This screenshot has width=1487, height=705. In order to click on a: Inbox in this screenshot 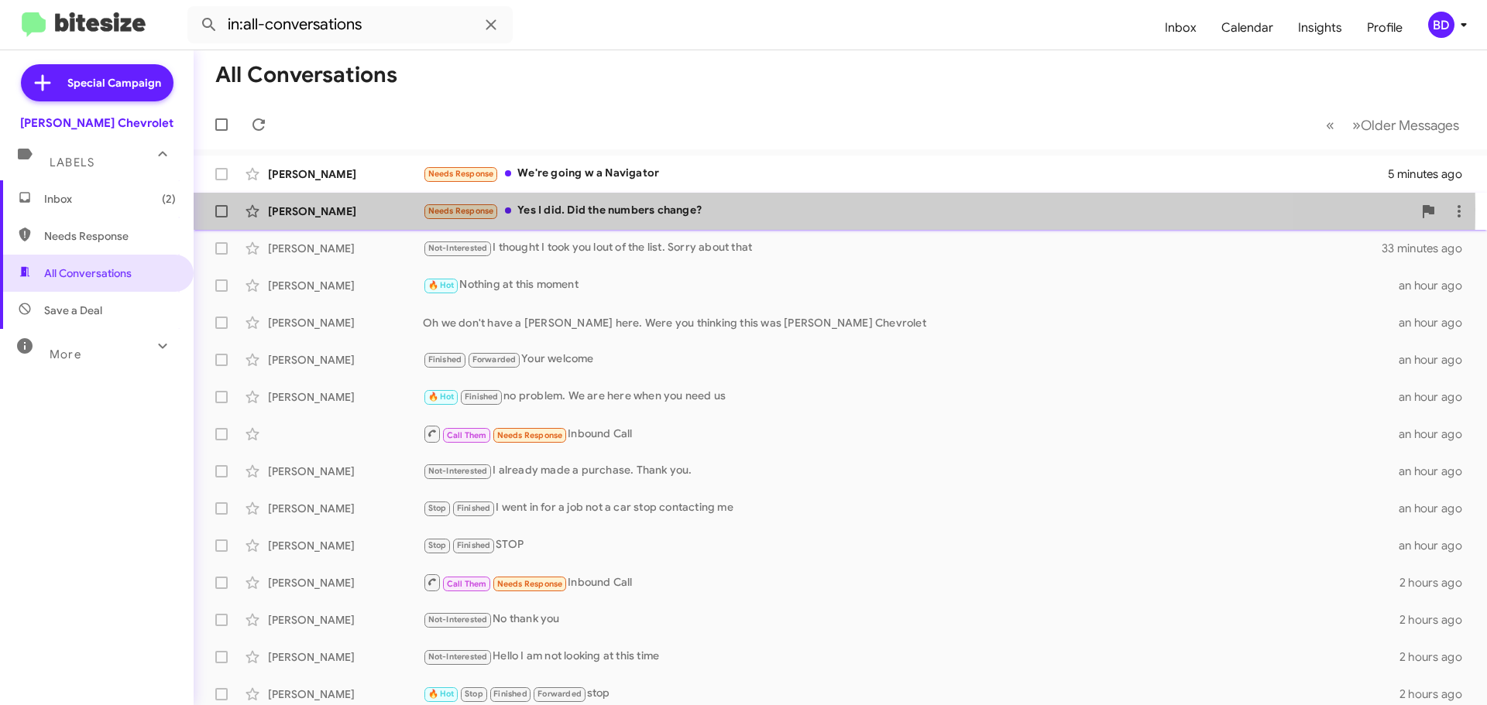, I will do `click(1180, 28)`.